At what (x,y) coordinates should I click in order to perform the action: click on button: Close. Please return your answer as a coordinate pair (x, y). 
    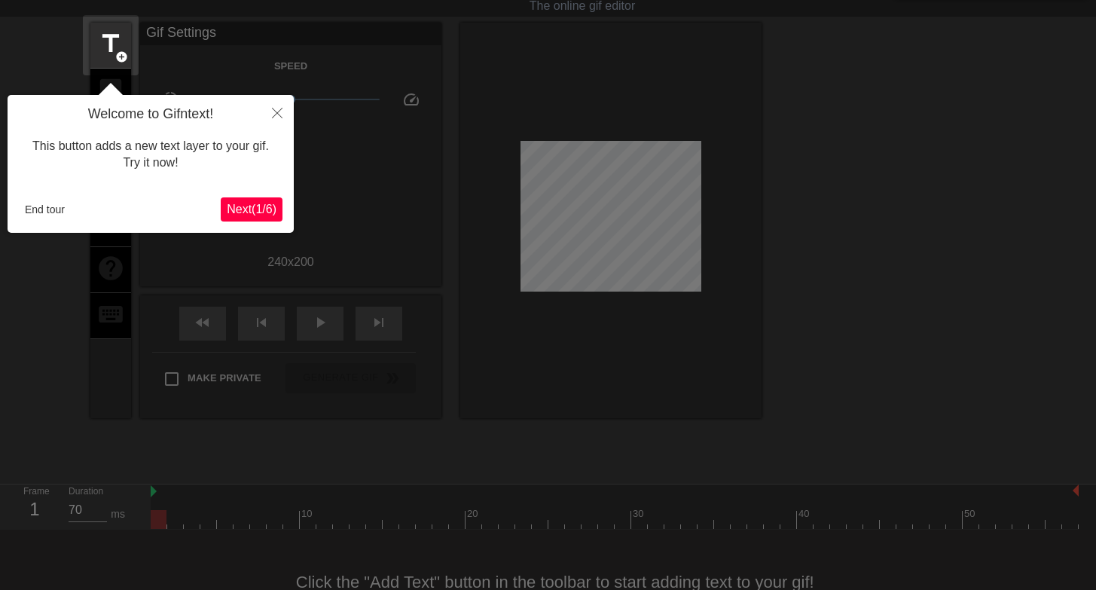
    Looking at the image, I should click on (277, 112).